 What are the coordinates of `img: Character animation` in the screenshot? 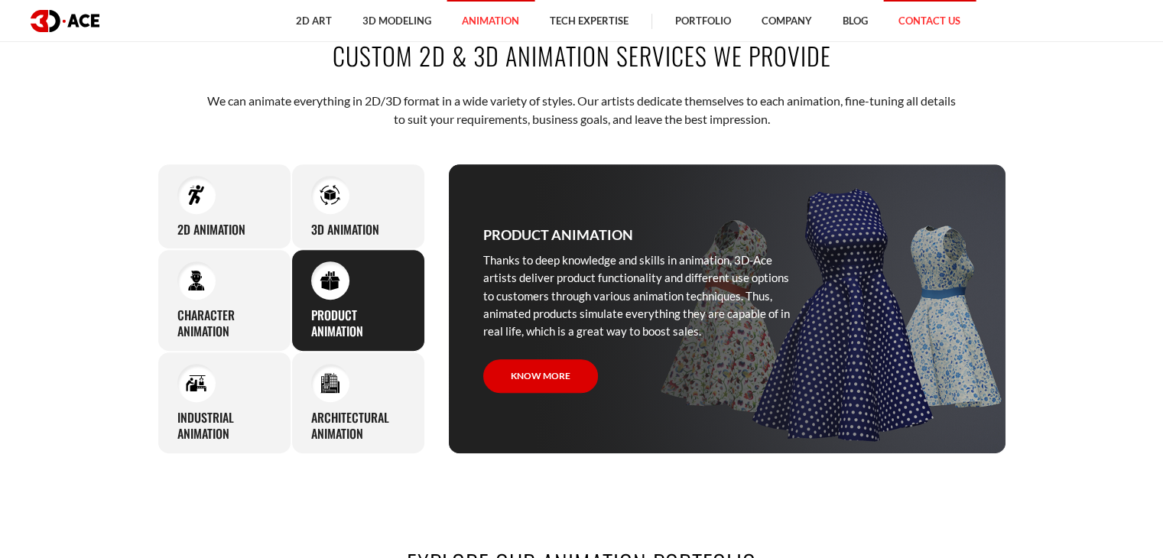 It's located at (196, 281).